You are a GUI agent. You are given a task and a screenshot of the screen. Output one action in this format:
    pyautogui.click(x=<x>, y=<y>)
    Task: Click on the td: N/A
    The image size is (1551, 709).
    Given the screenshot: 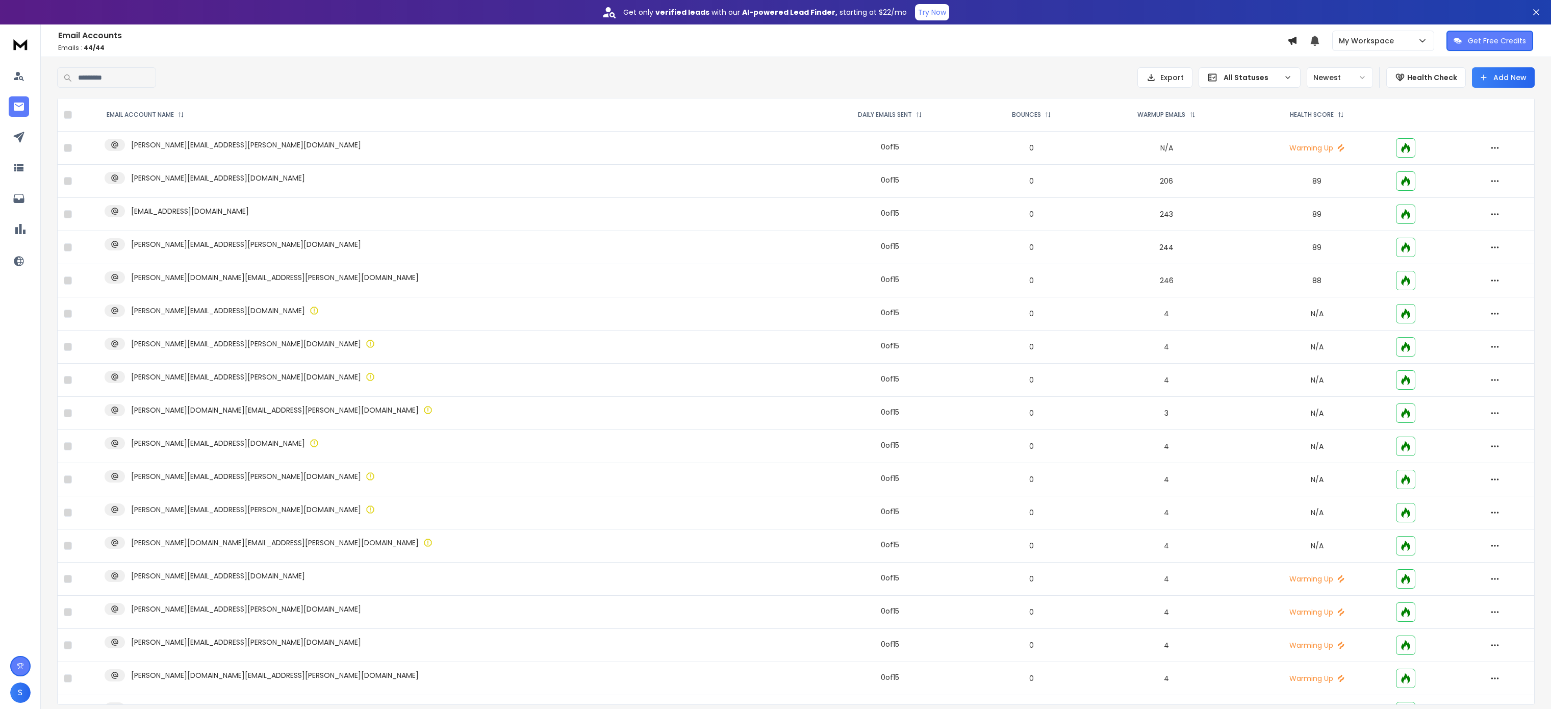 What is the action you would take?
    pyautogui.click(x=1166, y=148)
    